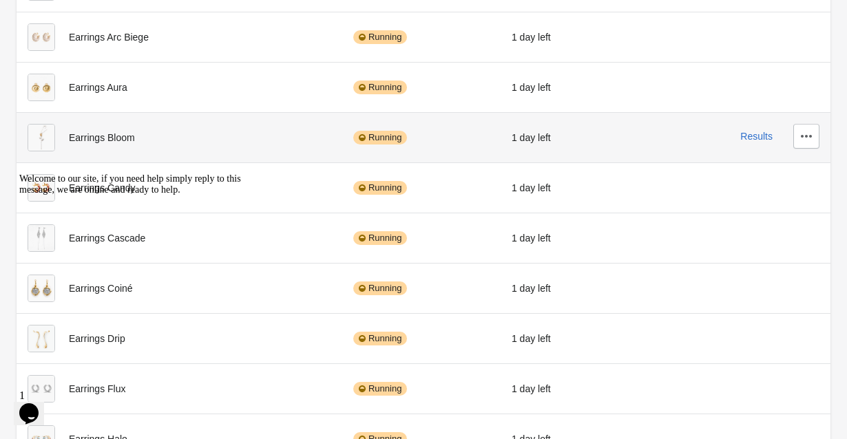 The image size is (847, 439). Describe the element at coordinates (756, 136) in the screenshot. I see `button: Results` at that location.